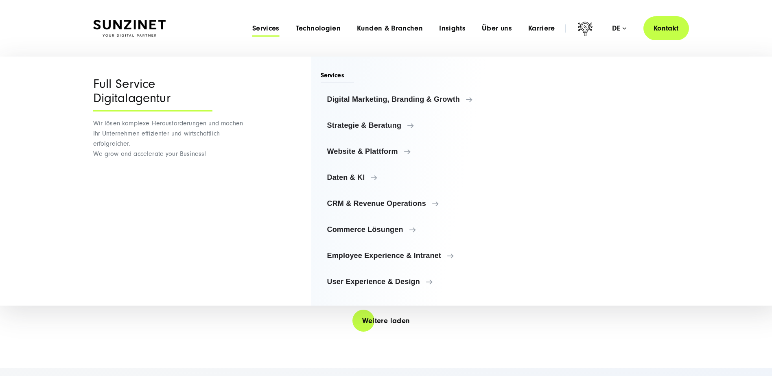  Describe the element at coordinates (390, 29) in the screenshot. I see `span: Kunden & Branchen` at that location.